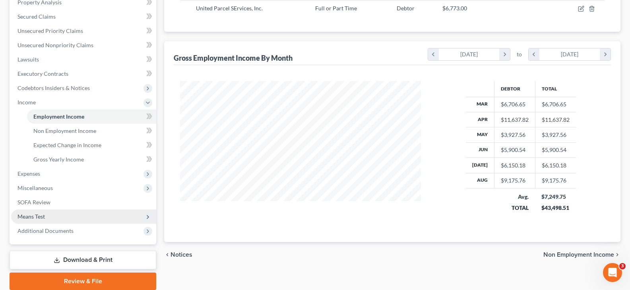  What do you see at coordinates (59, 116) in the screenshot?
I see `span: Employment Income` at bounding box center [59, 116].